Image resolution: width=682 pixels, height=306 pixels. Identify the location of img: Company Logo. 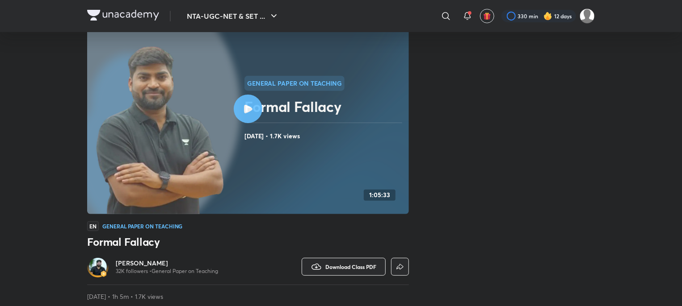
(123, 15).